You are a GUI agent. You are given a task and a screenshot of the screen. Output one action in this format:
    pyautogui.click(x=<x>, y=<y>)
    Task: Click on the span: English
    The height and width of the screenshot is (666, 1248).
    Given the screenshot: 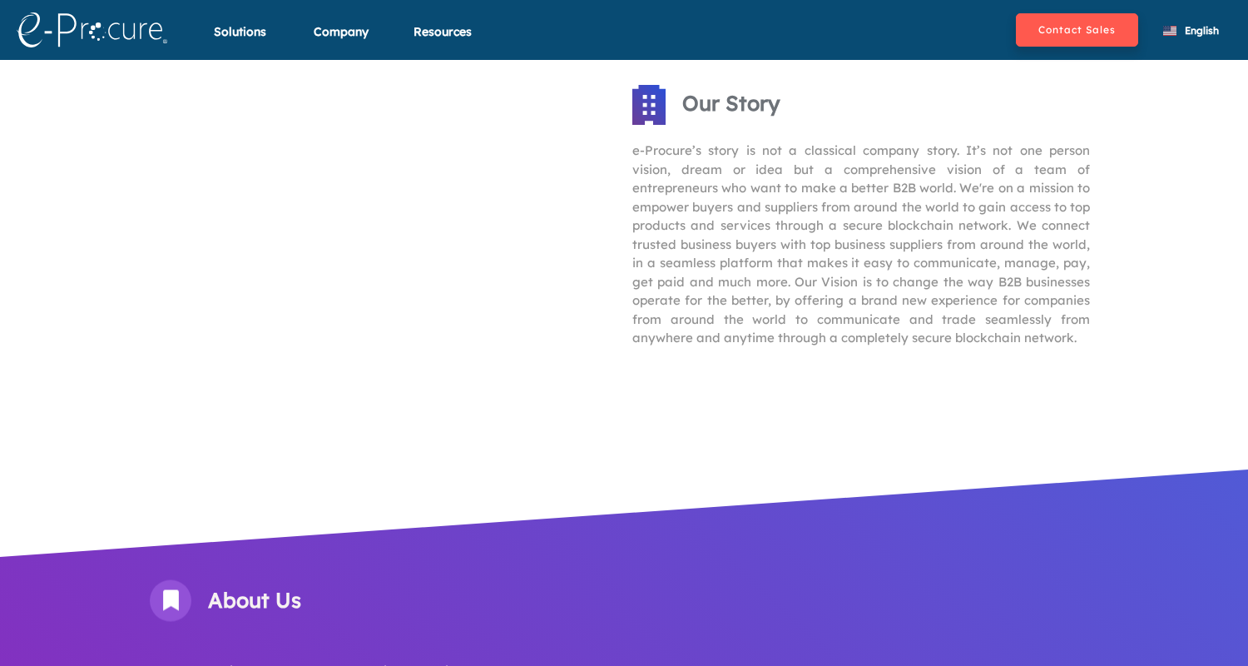 What is the action you would take?
    pyautogui.click(x=1201, y=30)
    